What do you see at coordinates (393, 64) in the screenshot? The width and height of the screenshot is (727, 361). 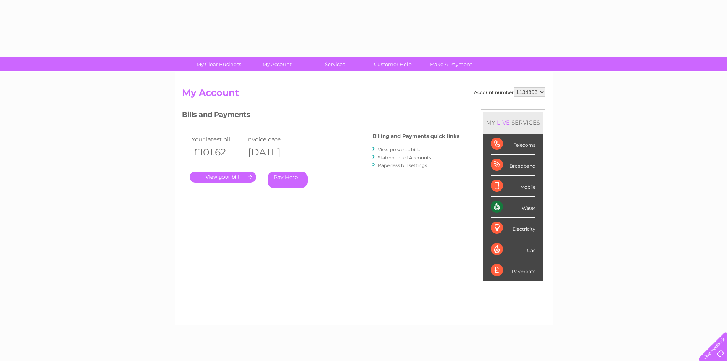 I see `a: Customer Help` at bounding box center [393, 64].